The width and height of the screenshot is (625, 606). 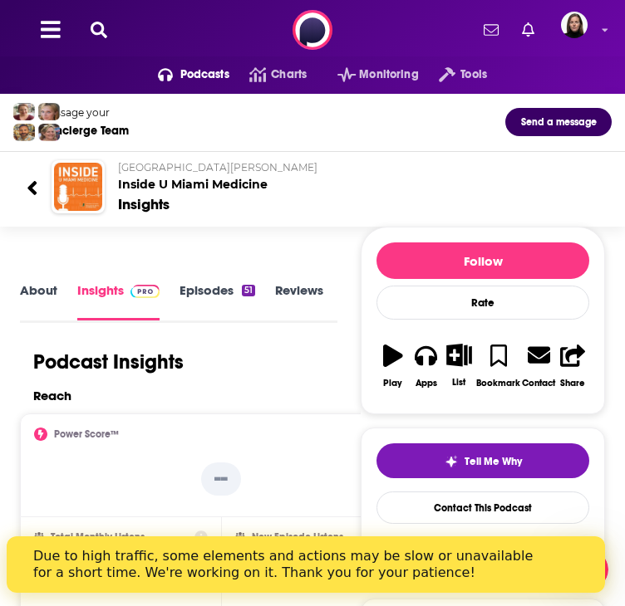 I want to click on a: Episodes51, so click(x=217, y=301).